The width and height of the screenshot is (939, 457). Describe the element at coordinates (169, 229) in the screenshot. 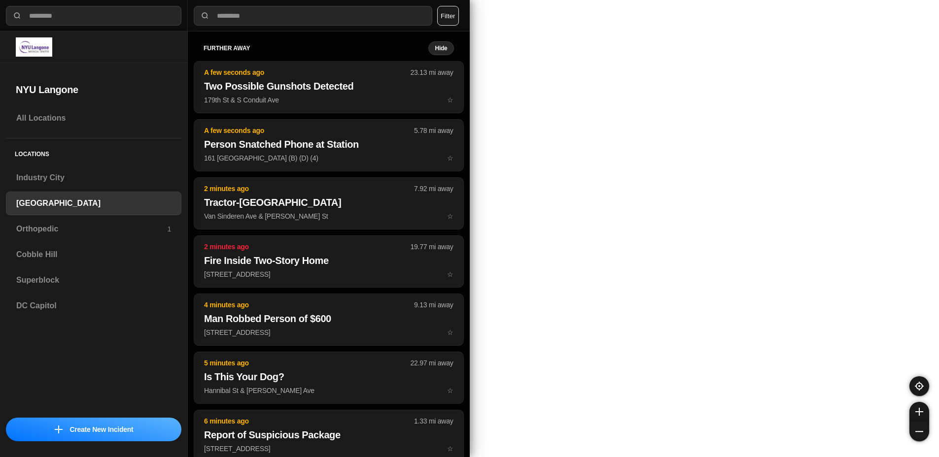

I see `p: 1` at that location.